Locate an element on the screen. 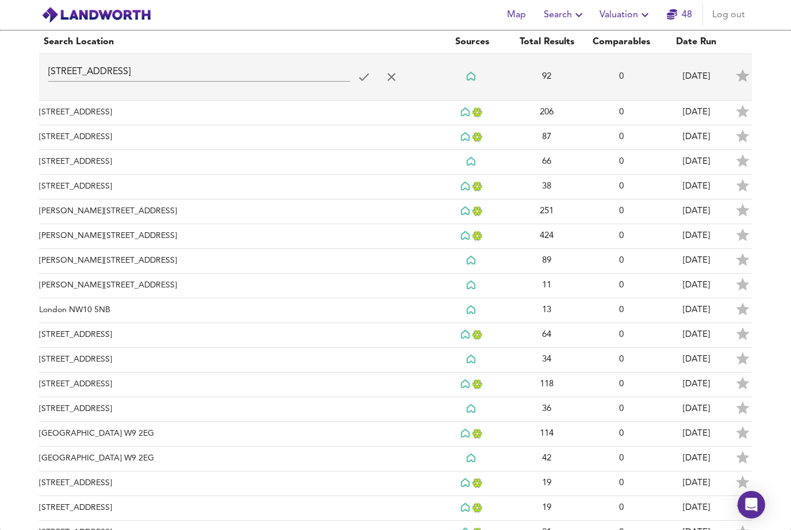 The image size is (791, 530). td: 34 is located at coordinates (547, 360).